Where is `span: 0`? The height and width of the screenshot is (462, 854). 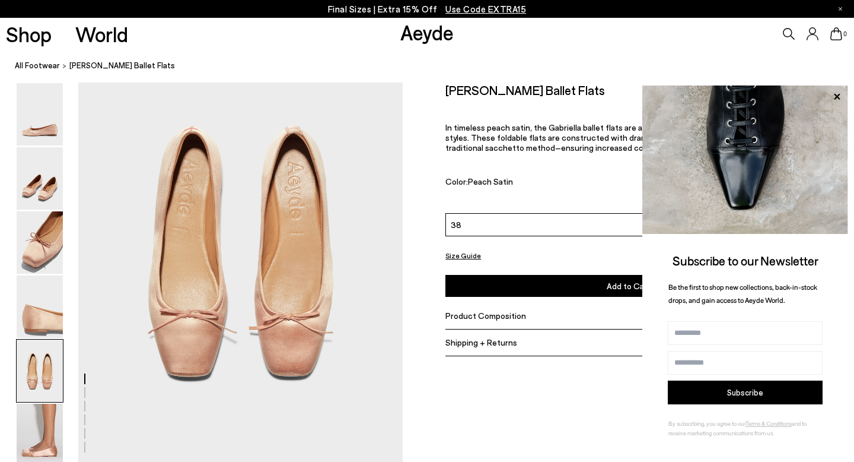 span: 0 is located at coordinates (846, 34).